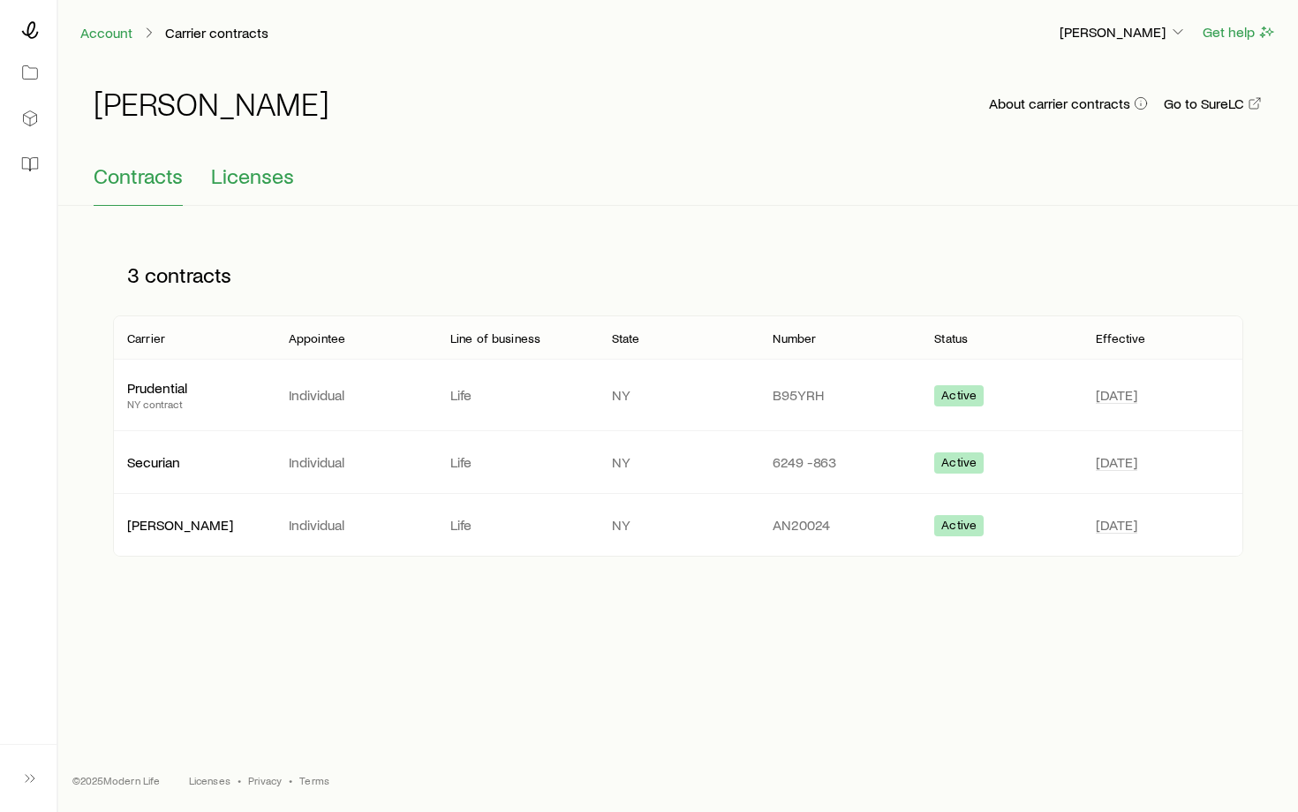 The image size is (1298, 812). What do you see at coordinates (193, 462) in the screenshot?
I see `p: Securian` at bounding box center [193, 462].